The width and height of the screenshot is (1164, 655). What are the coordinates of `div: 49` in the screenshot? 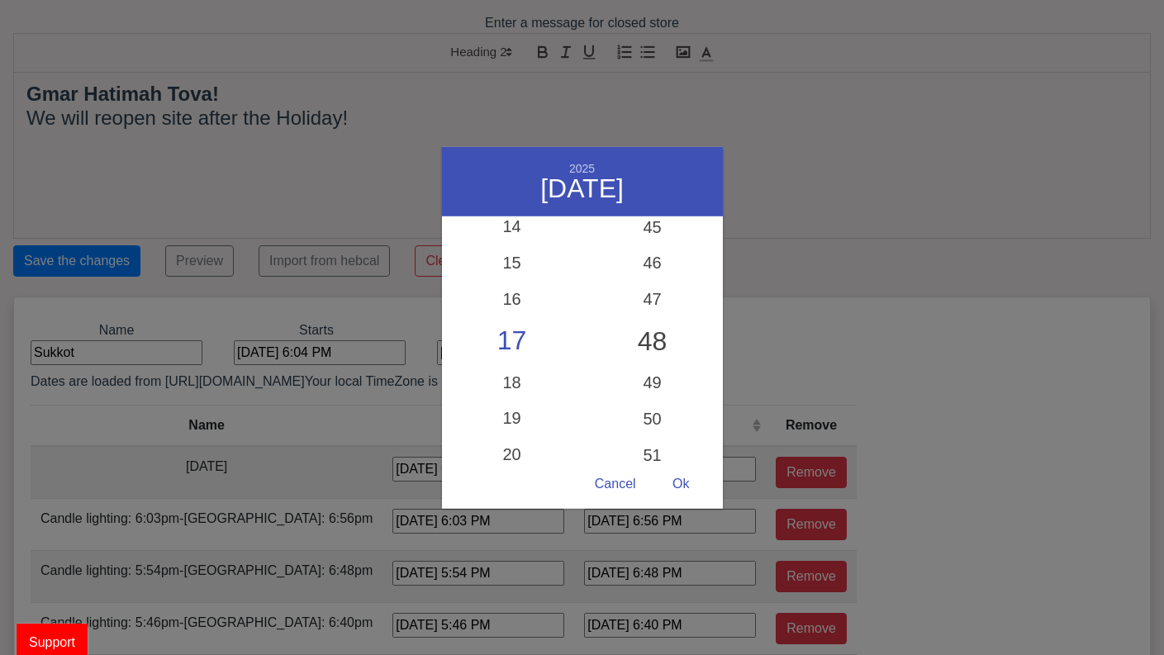 It's located at (653, 383).